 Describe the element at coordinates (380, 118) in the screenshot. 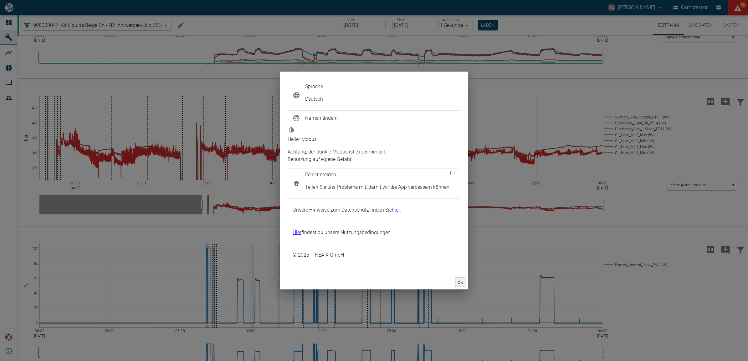

I see `span: Namen ändern` at that location.